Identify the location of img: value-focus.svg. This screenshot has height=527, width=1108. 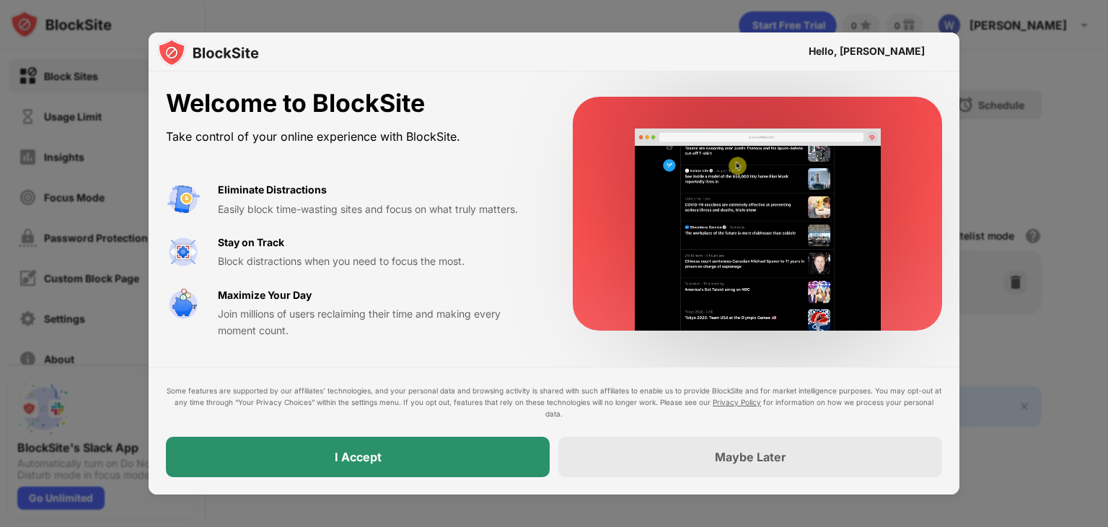
(183, 252).